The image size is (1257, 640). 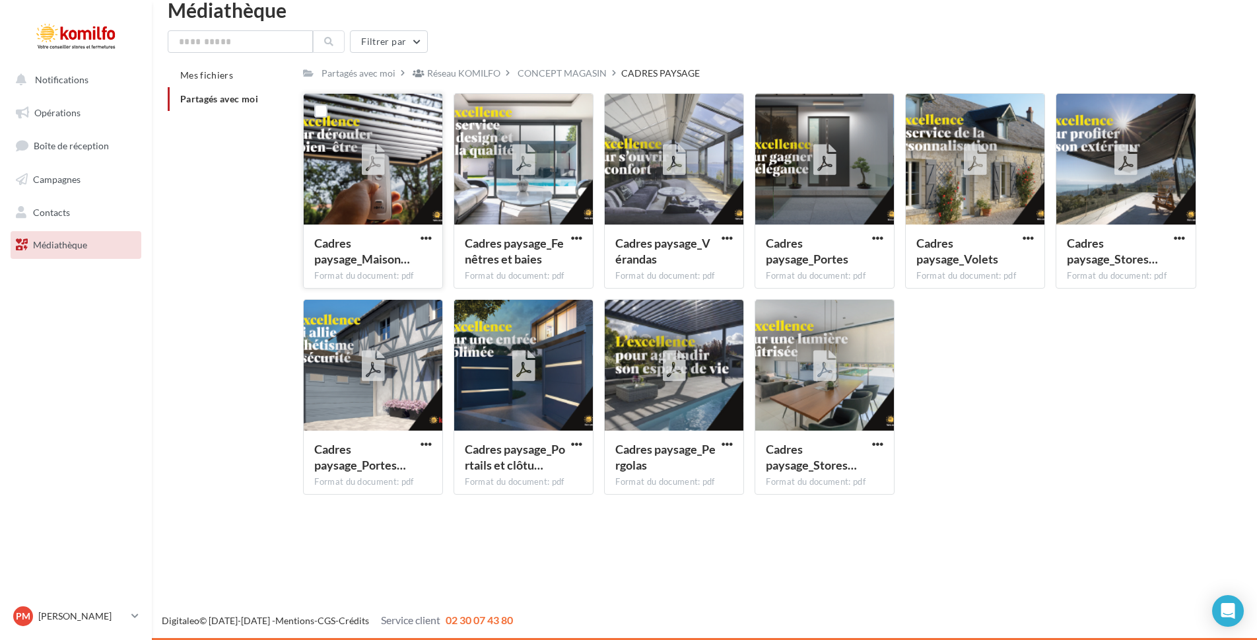 I want to click on span: Campagnes, so click(x=57, y=179).